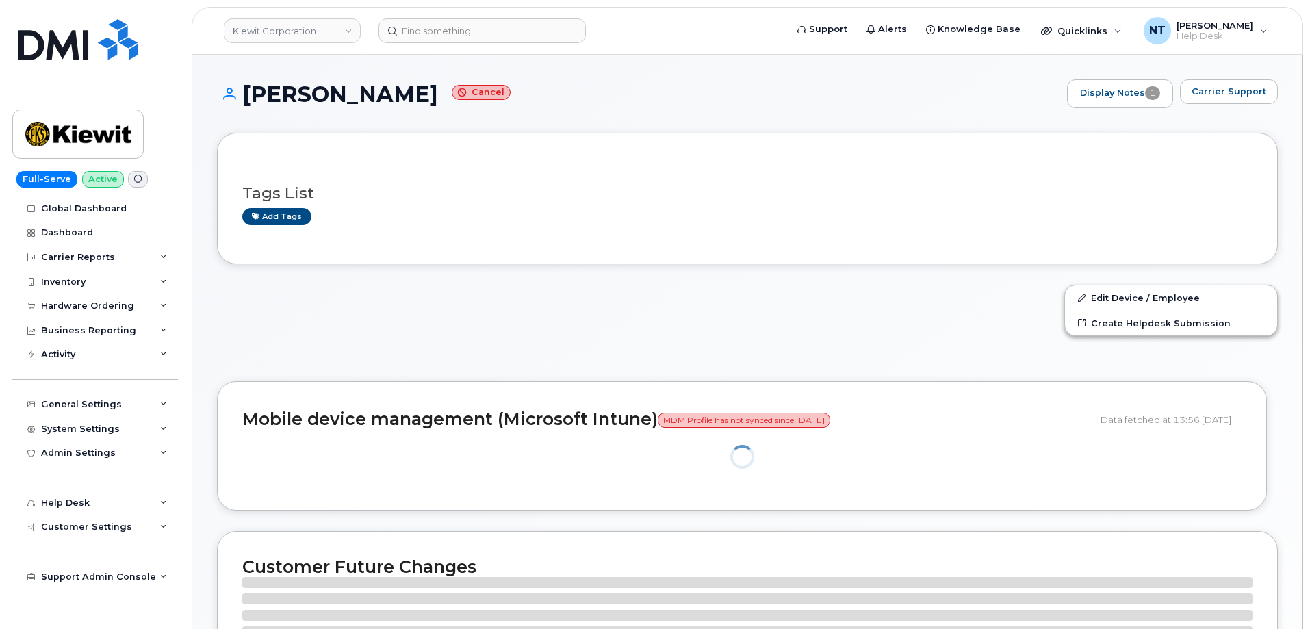 This screenshot has width=1310, height=629. Describe the element at coordinates (277, 216) in the screenshot. I see `a: Add tags` at that location.